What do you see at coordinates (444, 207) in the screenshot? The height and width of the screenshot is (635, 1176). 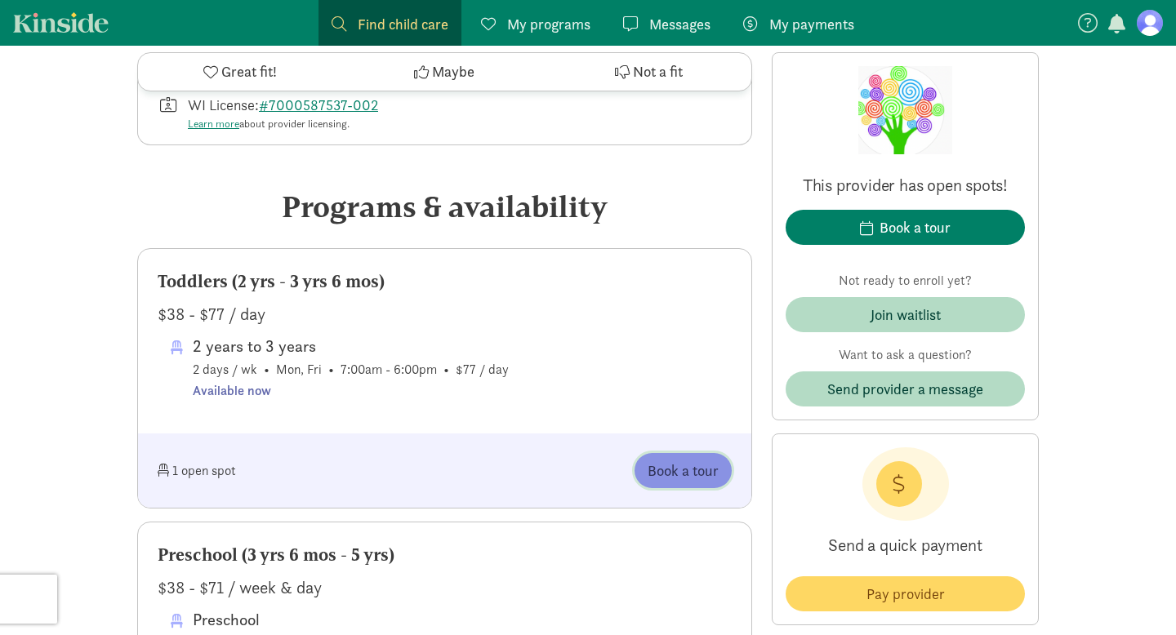 I see `div: Programs & availability` at bounding box center [444, 207].